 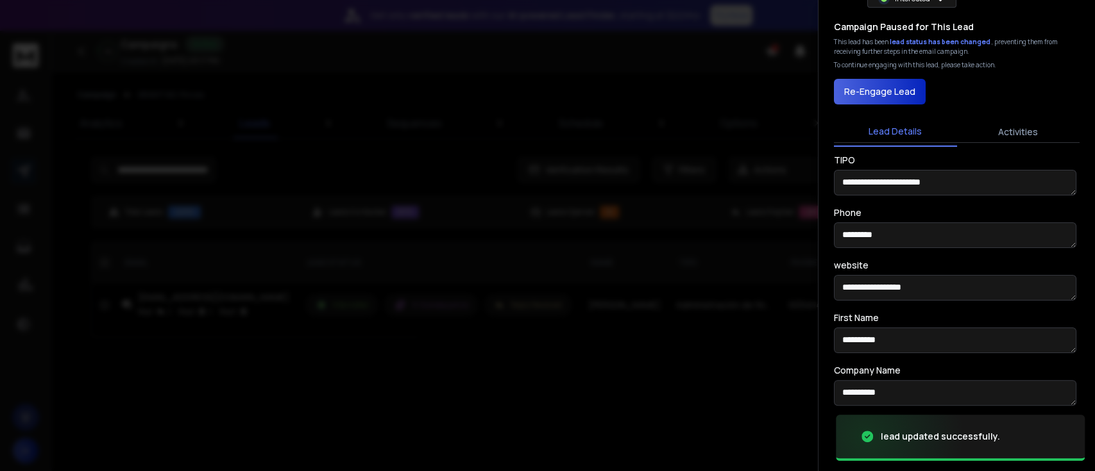 What do you see at coordinates (856, 318) in the screenshot?
I see `label: First Name` at bounding box center [856, 318].